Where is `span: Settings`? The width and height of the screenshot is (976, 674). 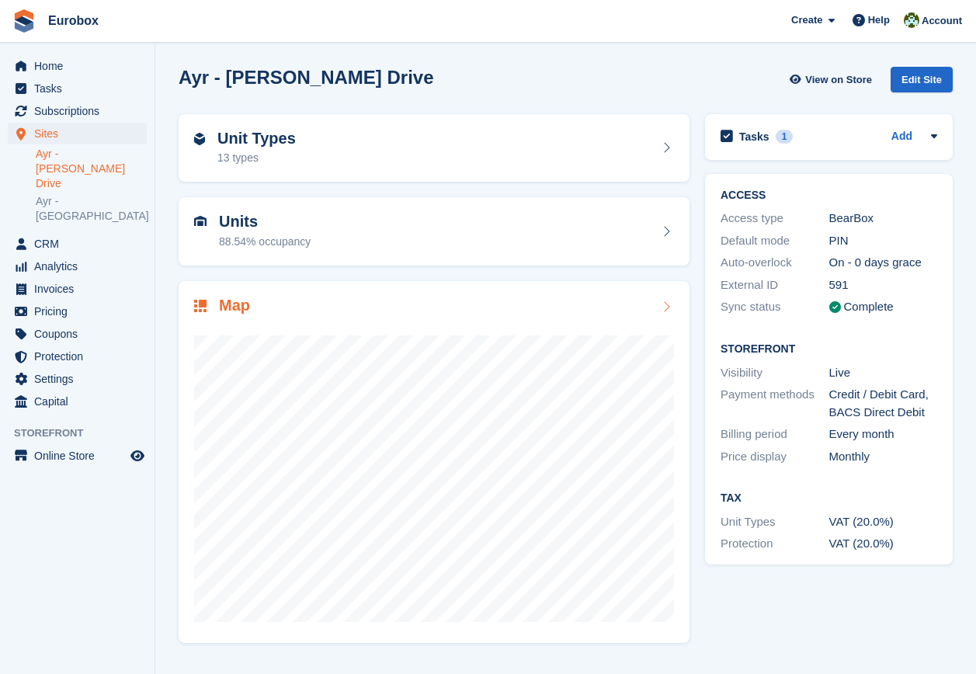
span: Settings is located at coordinates (81, 379).